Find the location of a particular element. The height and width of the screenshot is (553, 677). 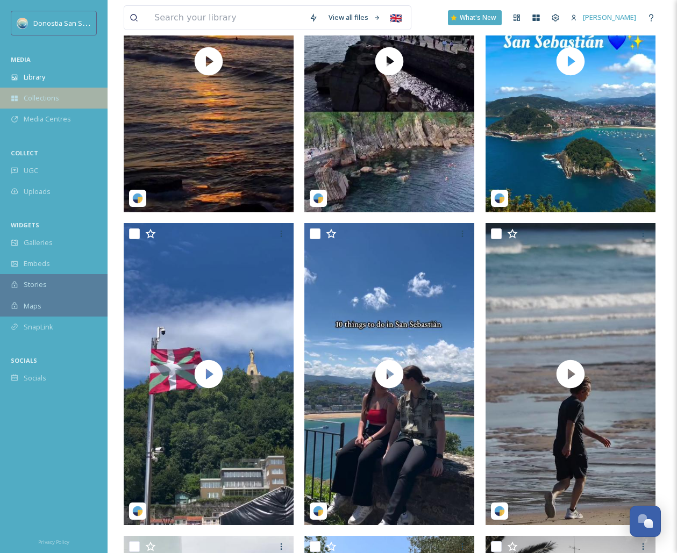

span: Media Centres is located at coordinates (47, 119).